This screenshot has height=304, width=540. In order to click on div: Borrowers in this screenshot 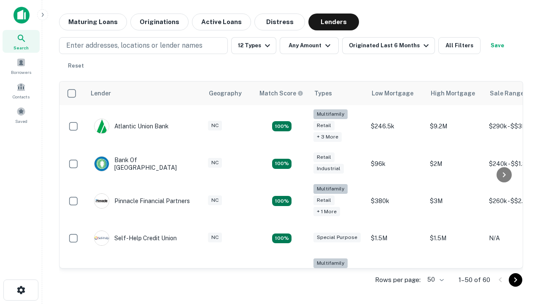, I will do `click(21, 66)`.